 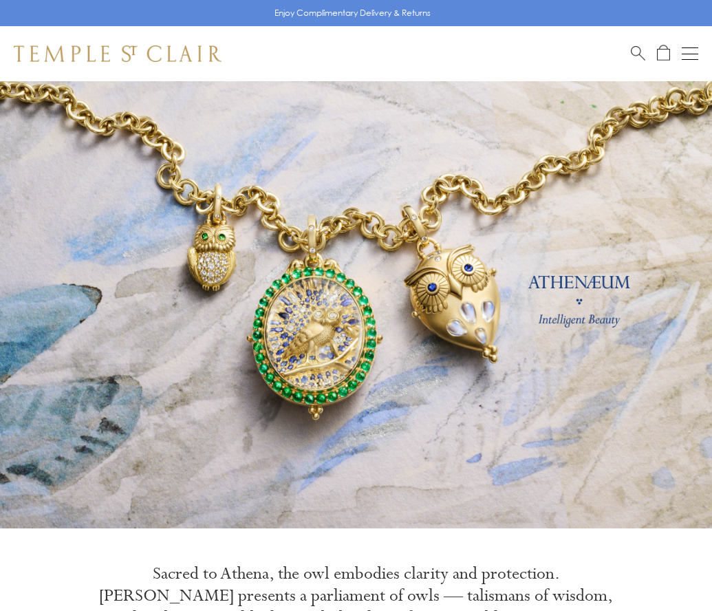 I want to click on img: Temple St. Clair, so click(x=118, y=54).